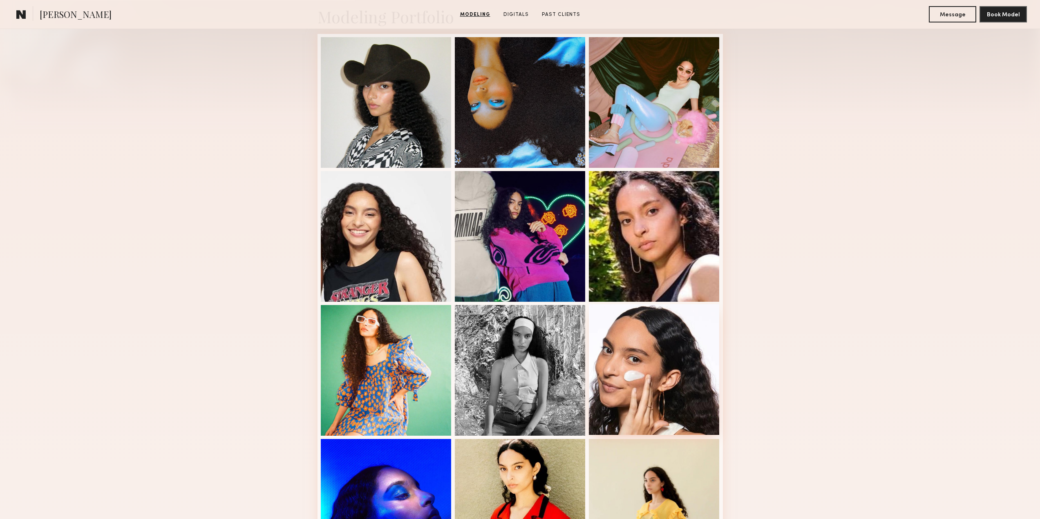 The width and height of the screenshot is (1040, 519). I want to click on a: Past Clients, so click(561, 15).